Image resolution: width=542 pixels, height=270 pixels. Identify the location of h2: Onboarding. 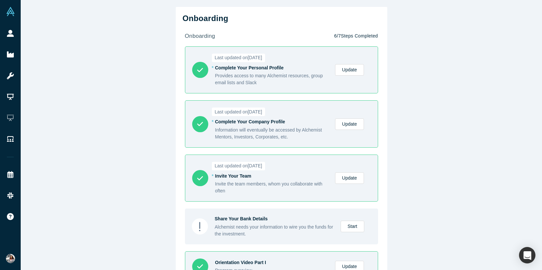
(282, 18).